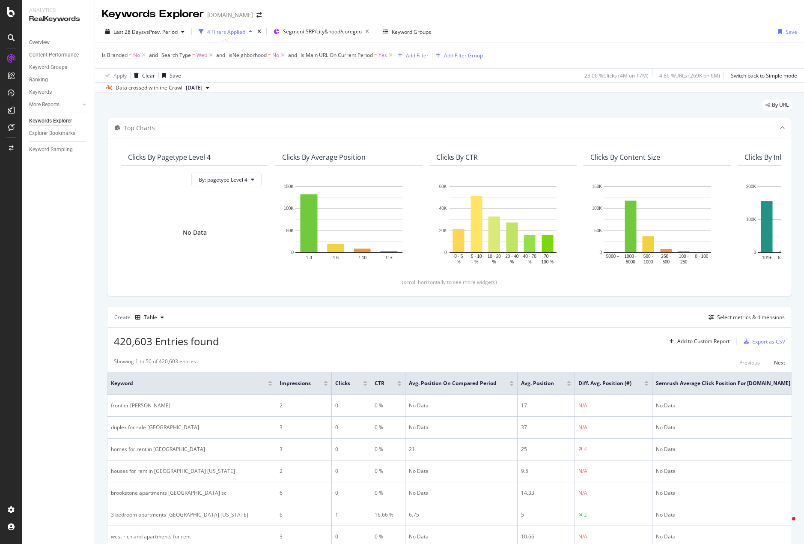  Describe the element at coordinates (248, 55) in the screenshot. I see `span: isNeighborhood` at that location.